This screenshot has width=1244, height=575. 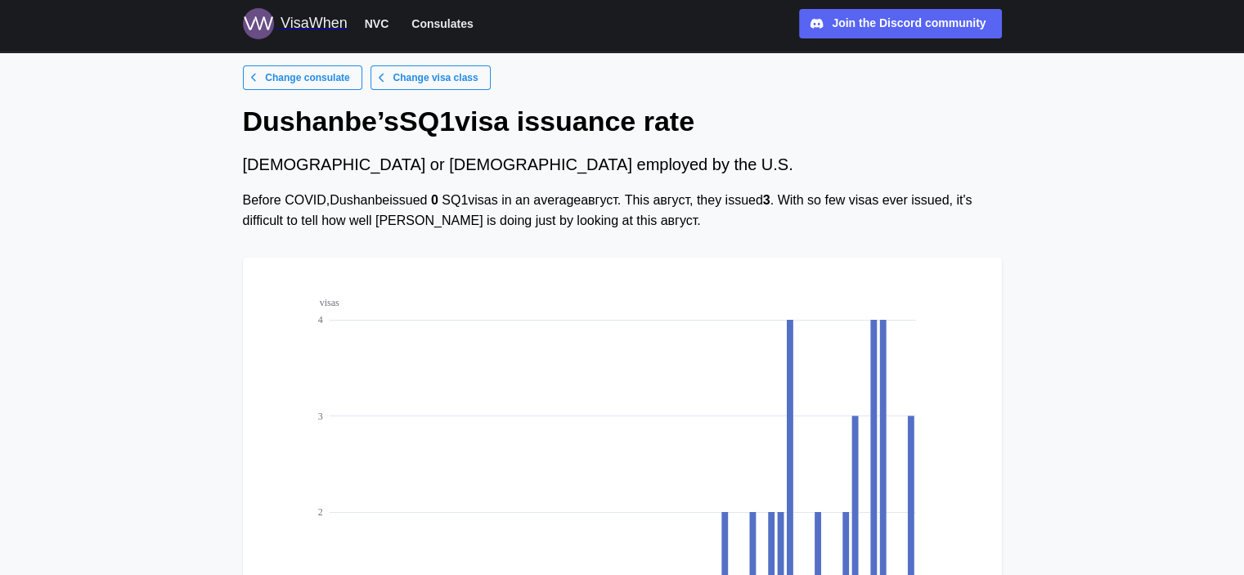 I want to click on a: Change visa class, so click(x=430, y=78).